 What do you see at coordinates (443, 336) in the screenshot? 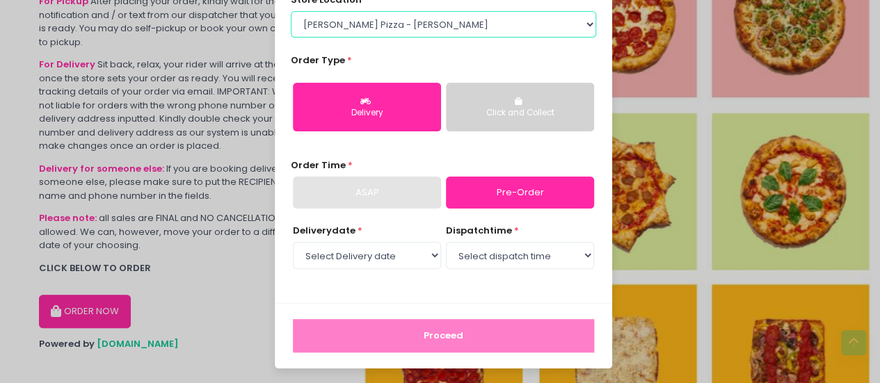
I see `button: Proceed` at bounding box center [443, 336].